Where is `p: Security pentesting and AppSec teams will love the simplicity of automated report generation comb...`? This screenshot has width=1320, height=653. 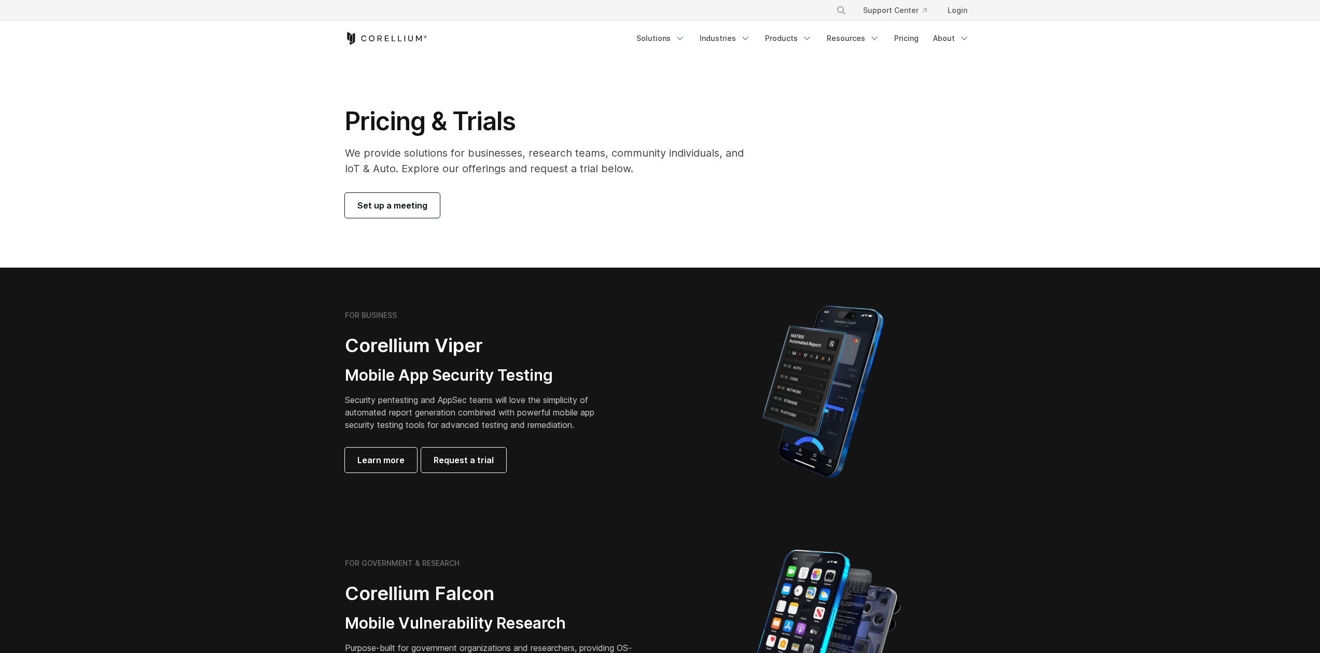 p: Security pentesting and AppSec teams will love the simplicity of automated report generation comb... is located at coordinates (478, 412).